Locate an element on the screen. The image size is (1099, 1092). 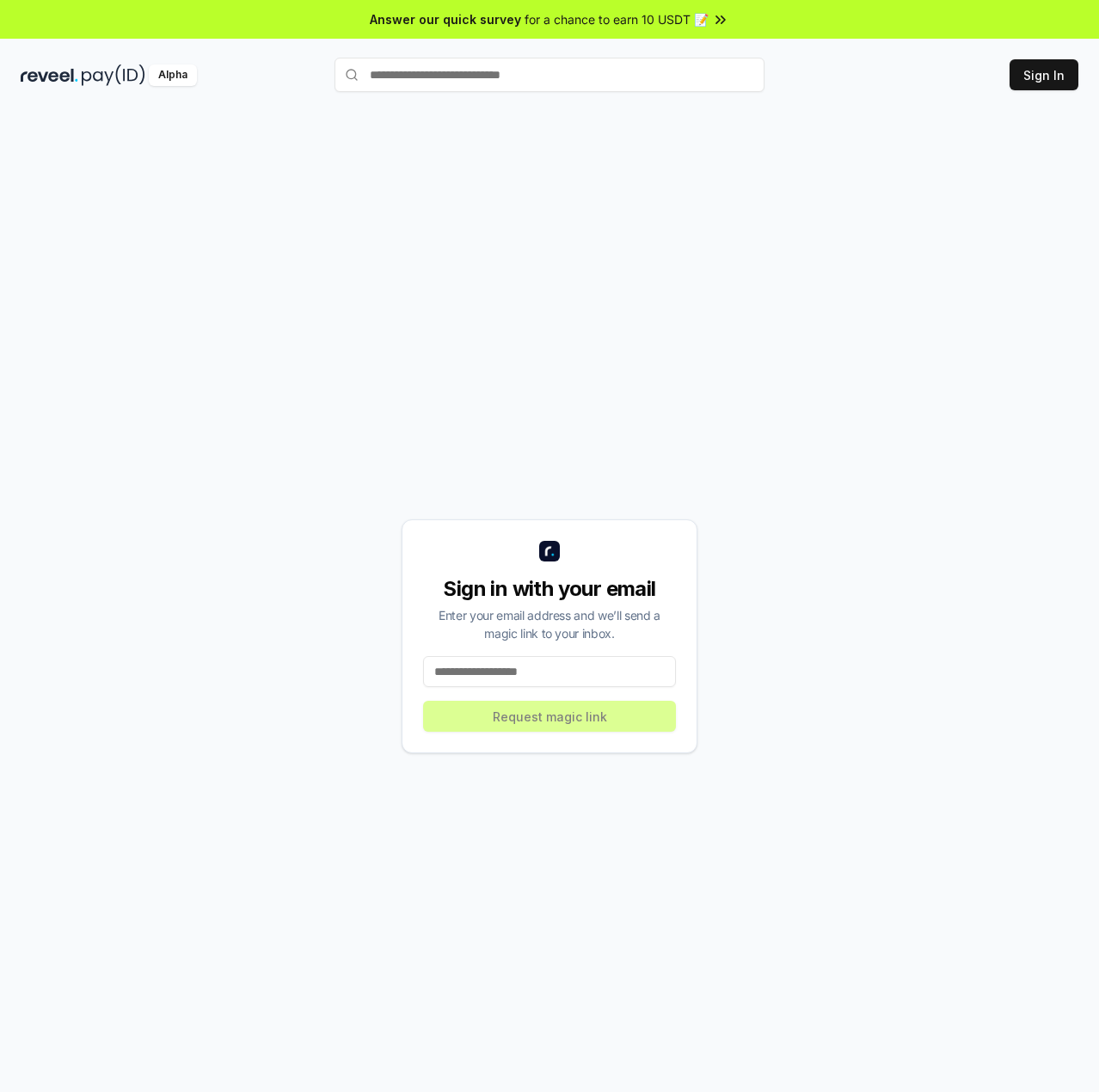
div: Sign in with your email is located at coordinates (549, 589).